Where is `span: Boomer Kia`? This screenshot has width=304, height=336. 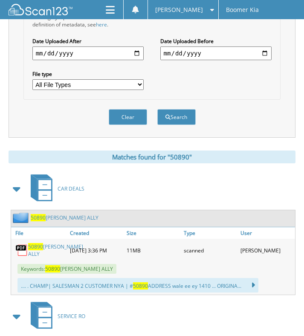 span: Boomer Kia is located at coordinates (242, 10).